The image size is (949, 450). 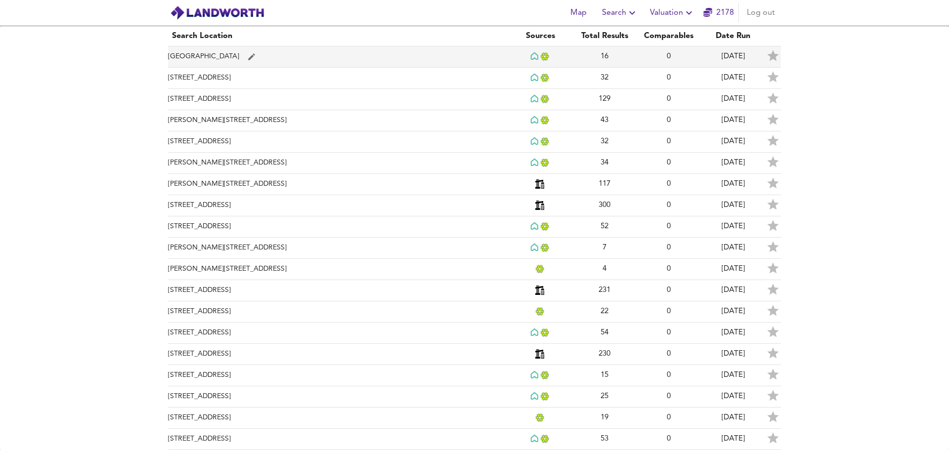 I want to click on div: Date Run, so click(x=733, y=36).